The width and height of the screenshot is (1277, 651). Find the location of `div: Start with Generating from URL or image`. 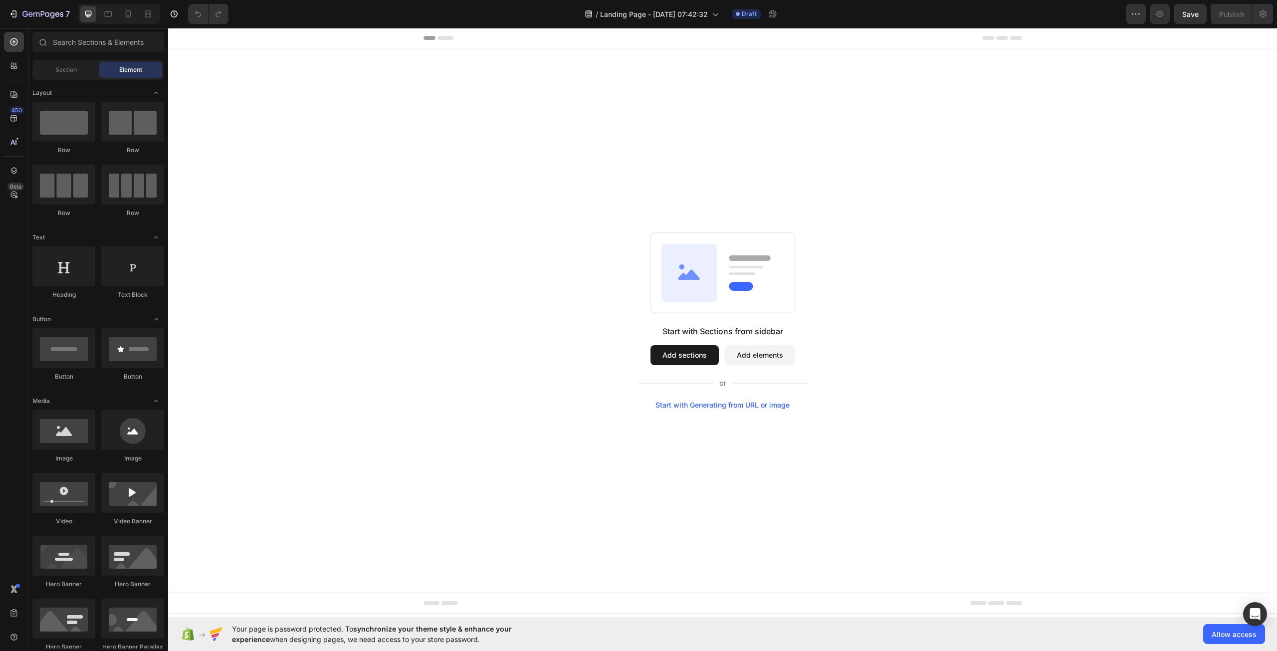

div: Start with Generating from URL or image is located at coordinates (554, 377).